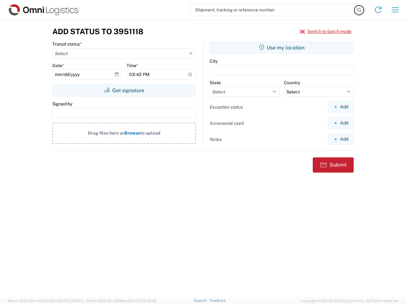 The height and width of the screenshot is (304, 406). Describe the element at coordinates (150, 133) in the screenshot. I see `span: to upload` at that location.